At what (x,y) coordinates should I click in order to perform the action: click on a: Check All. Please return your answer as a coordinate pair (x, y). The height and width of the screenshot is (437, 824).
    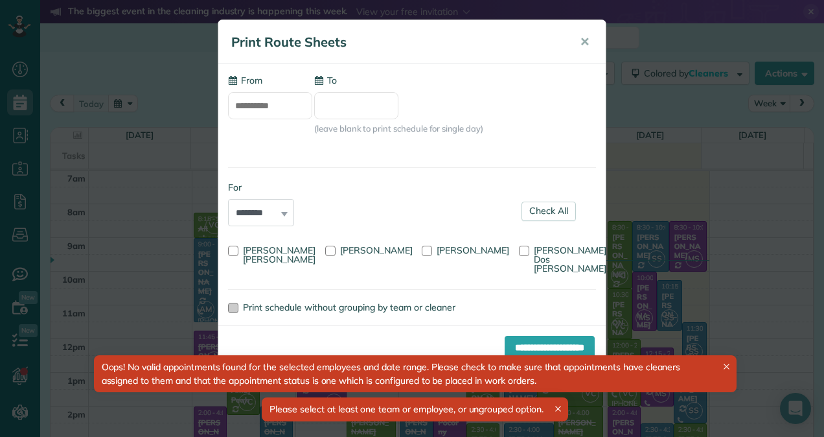
    Looking at the image, I should click on (549, 211).